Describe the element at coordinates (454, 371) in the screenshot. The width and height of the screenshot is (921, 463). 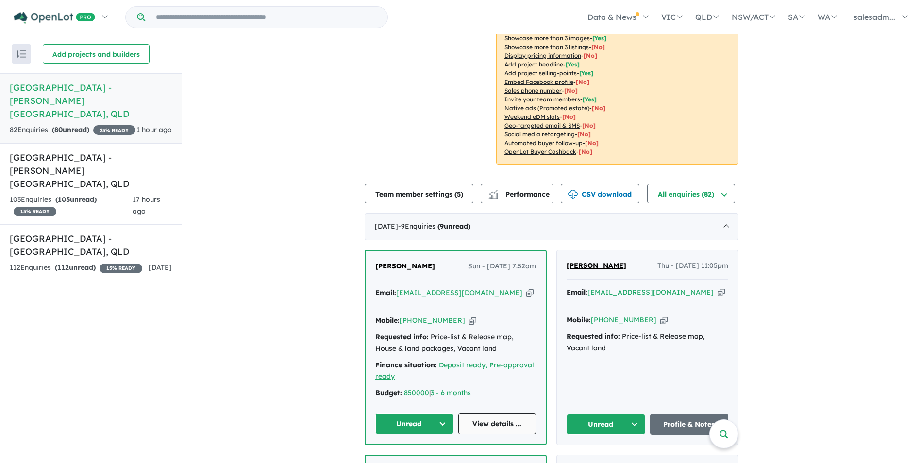
I see `u: Deposit ready, Pre-approval ready` at that location.